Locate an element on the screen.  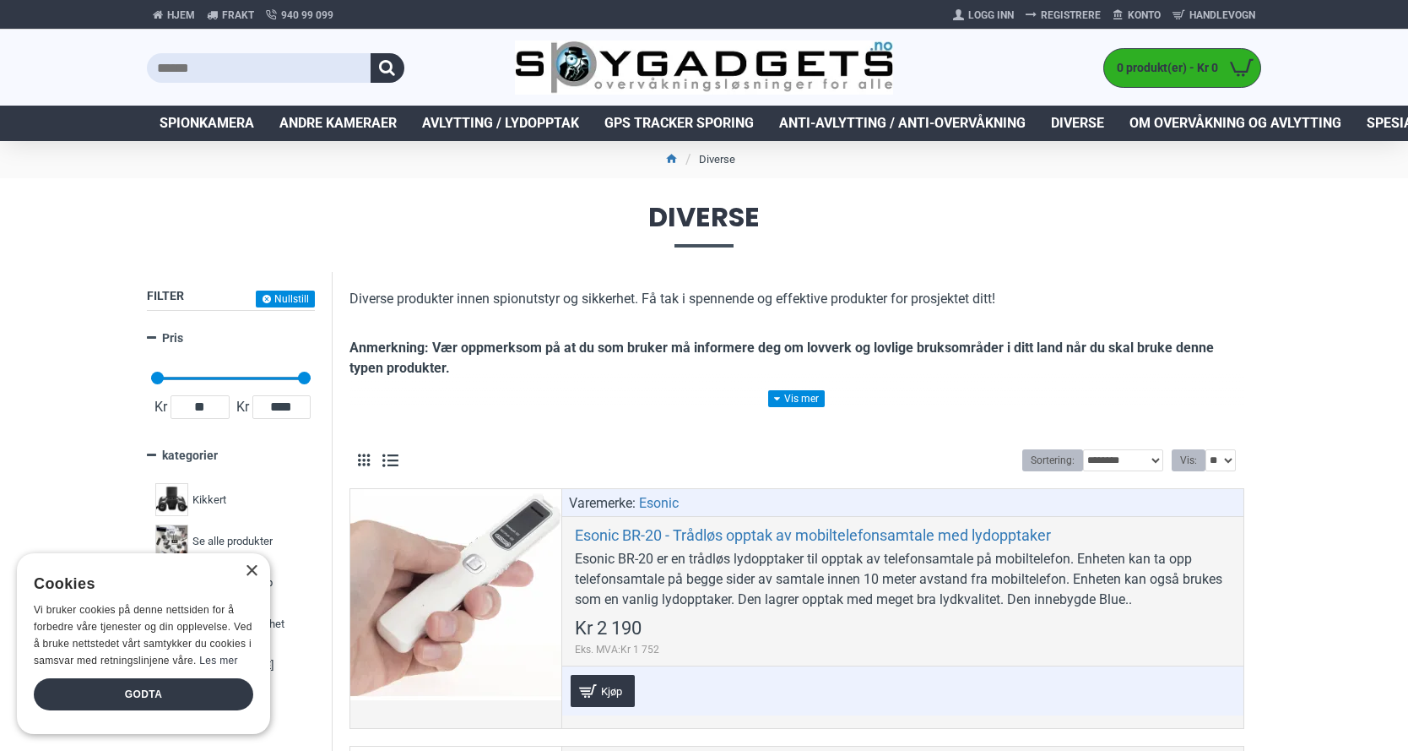
img: Se alle produkter is located at coordinates (171, 540).